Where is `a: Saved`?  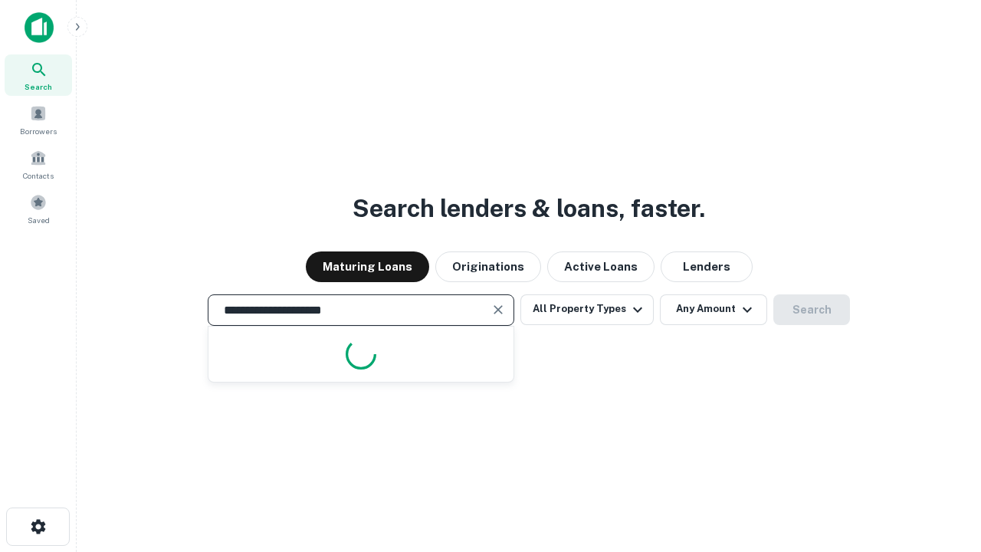 a: Saved is located at coordinates (38, 208).